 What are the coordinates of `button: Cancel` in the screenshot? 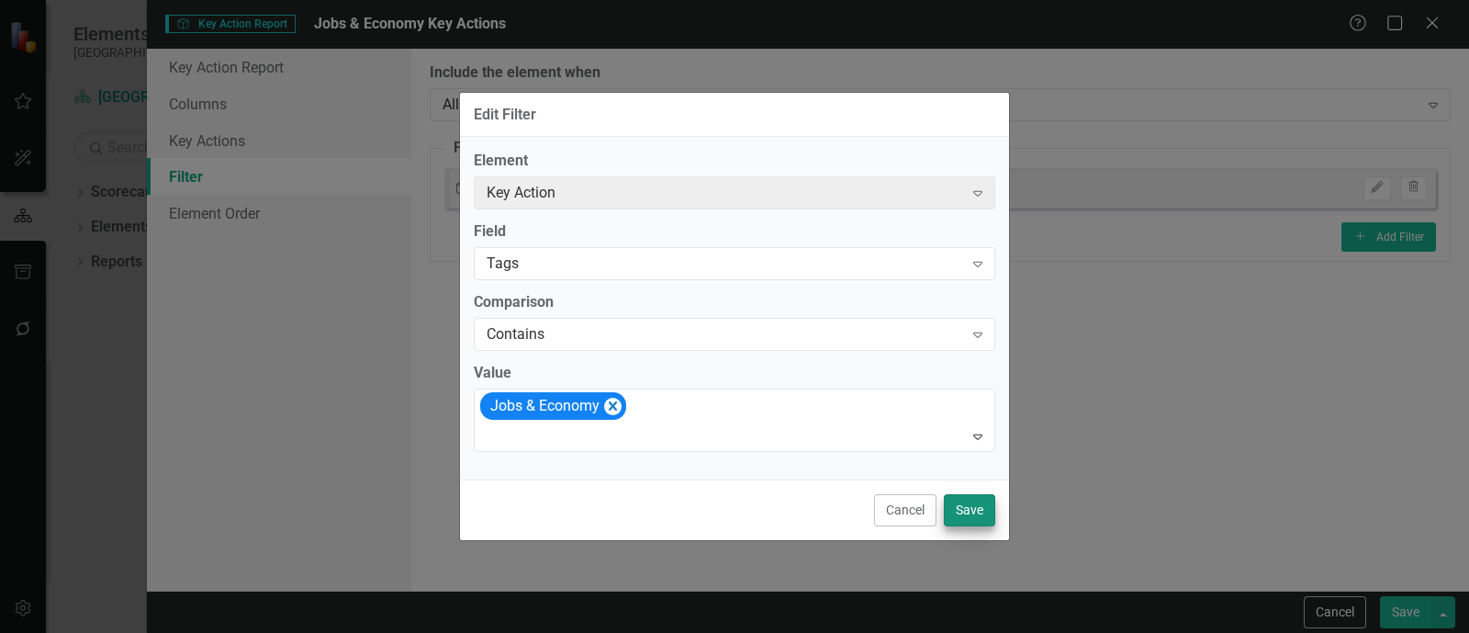 It's located at (906, 510).